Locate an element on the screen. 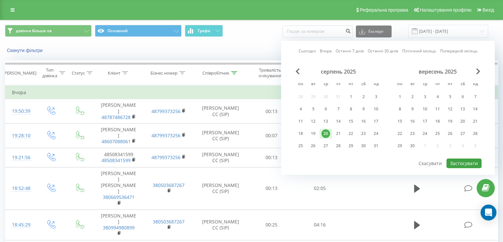  div: ср 20 серп 2025 р. is located at coordinates (326, 133).